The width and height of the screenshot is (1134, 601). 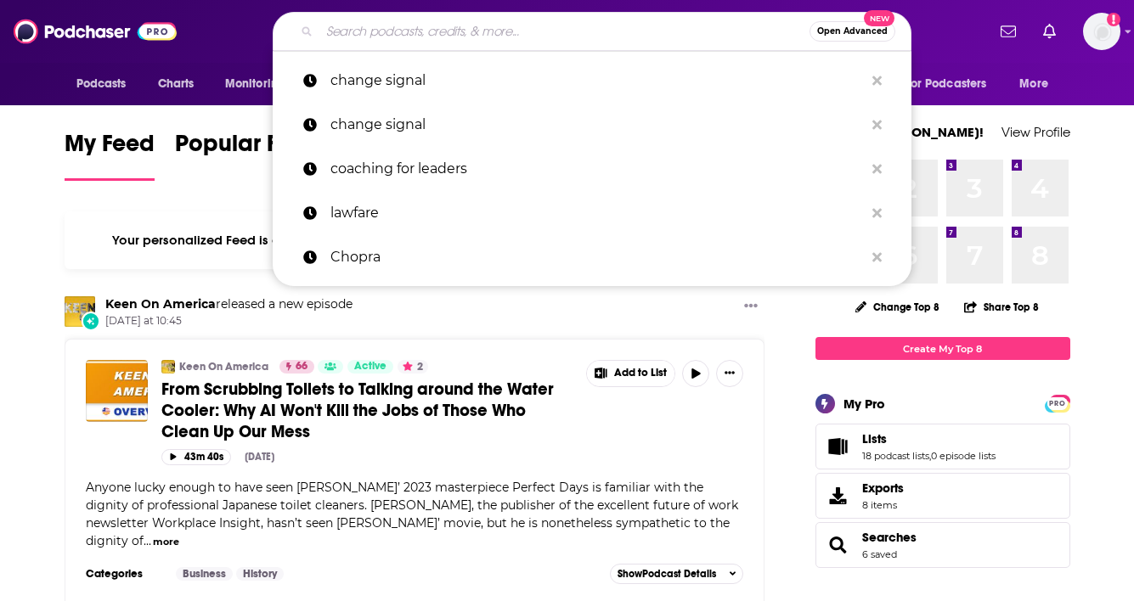 What do you see at coordinates (370, 367) in the screenshot?
I see `span: Active` at bounding box center [370, 367].